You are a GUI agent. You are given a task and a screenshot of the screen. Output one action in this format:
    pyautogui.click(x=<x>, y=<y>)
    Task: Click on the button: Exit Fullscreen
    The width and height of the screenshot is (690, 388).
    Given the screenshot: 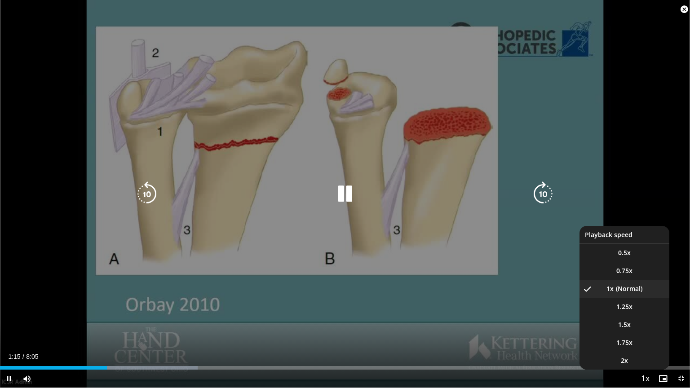 What is the action you would take?
    pyautogui.click(x=681, y=379)
    